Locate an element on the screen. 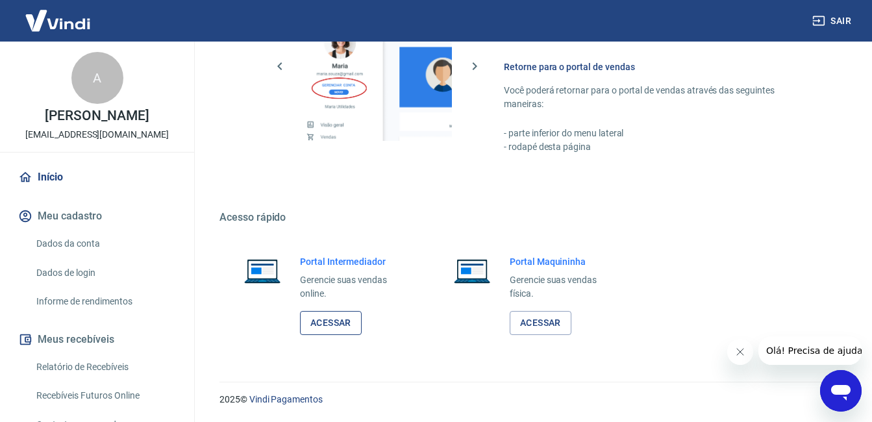 The width and height of the screenshot is (872, 422). a: Dados de login is located at coordinates (105, 273).